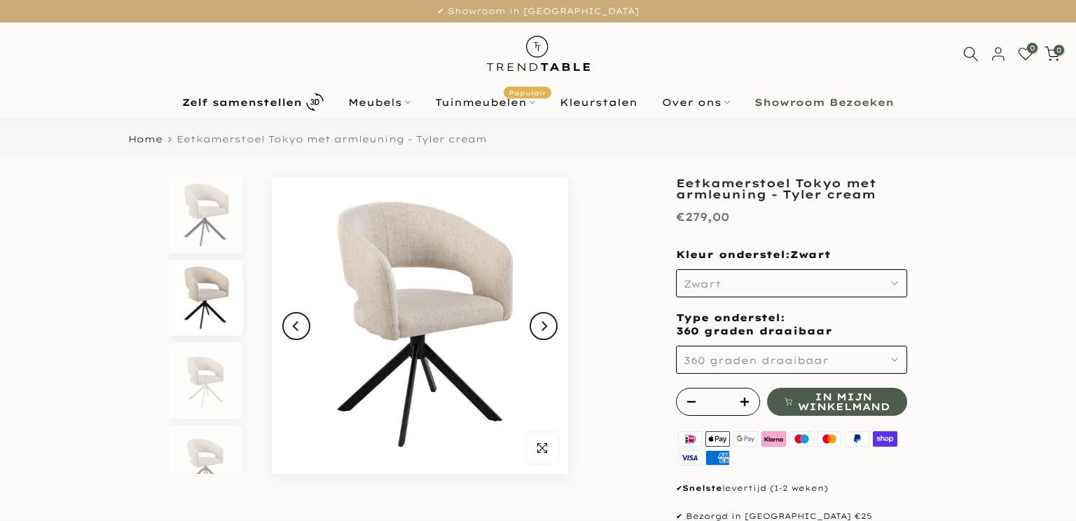 Image resolution: width=1076 pixels, height=521 pixels. I want to click on b: Zelf samenstellen, so click(242, 102).